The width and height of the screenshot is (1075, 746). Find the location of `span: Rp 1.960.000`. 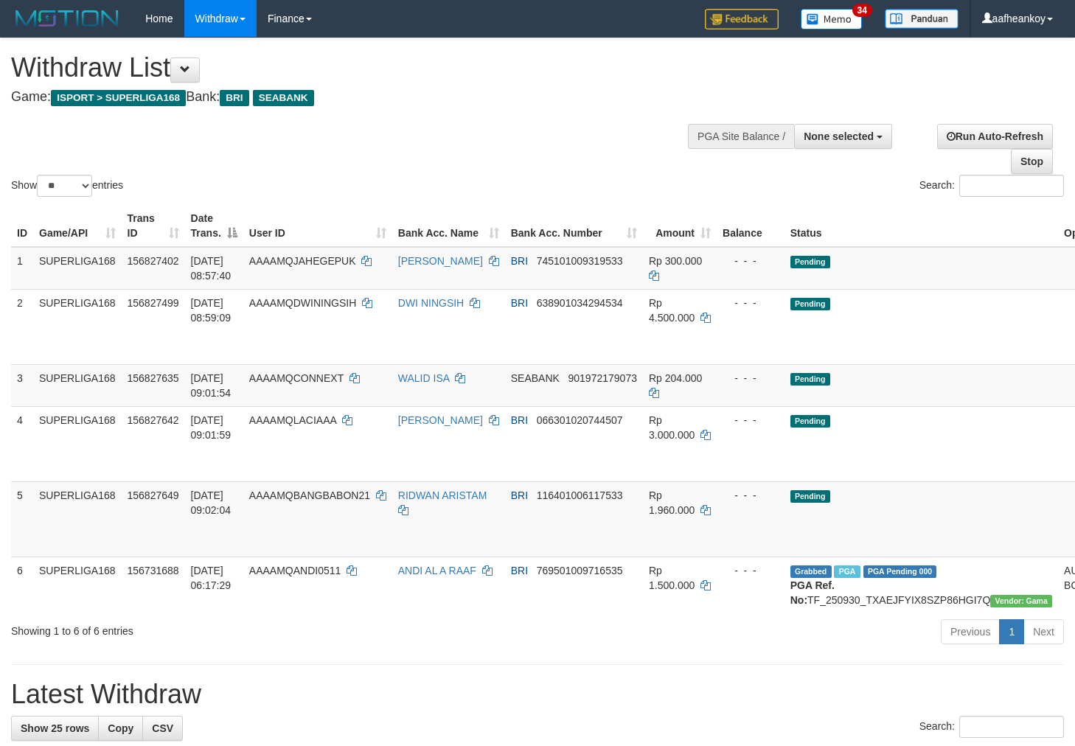

span: Rp 1.960.000 is located at coordinates (672, 503).